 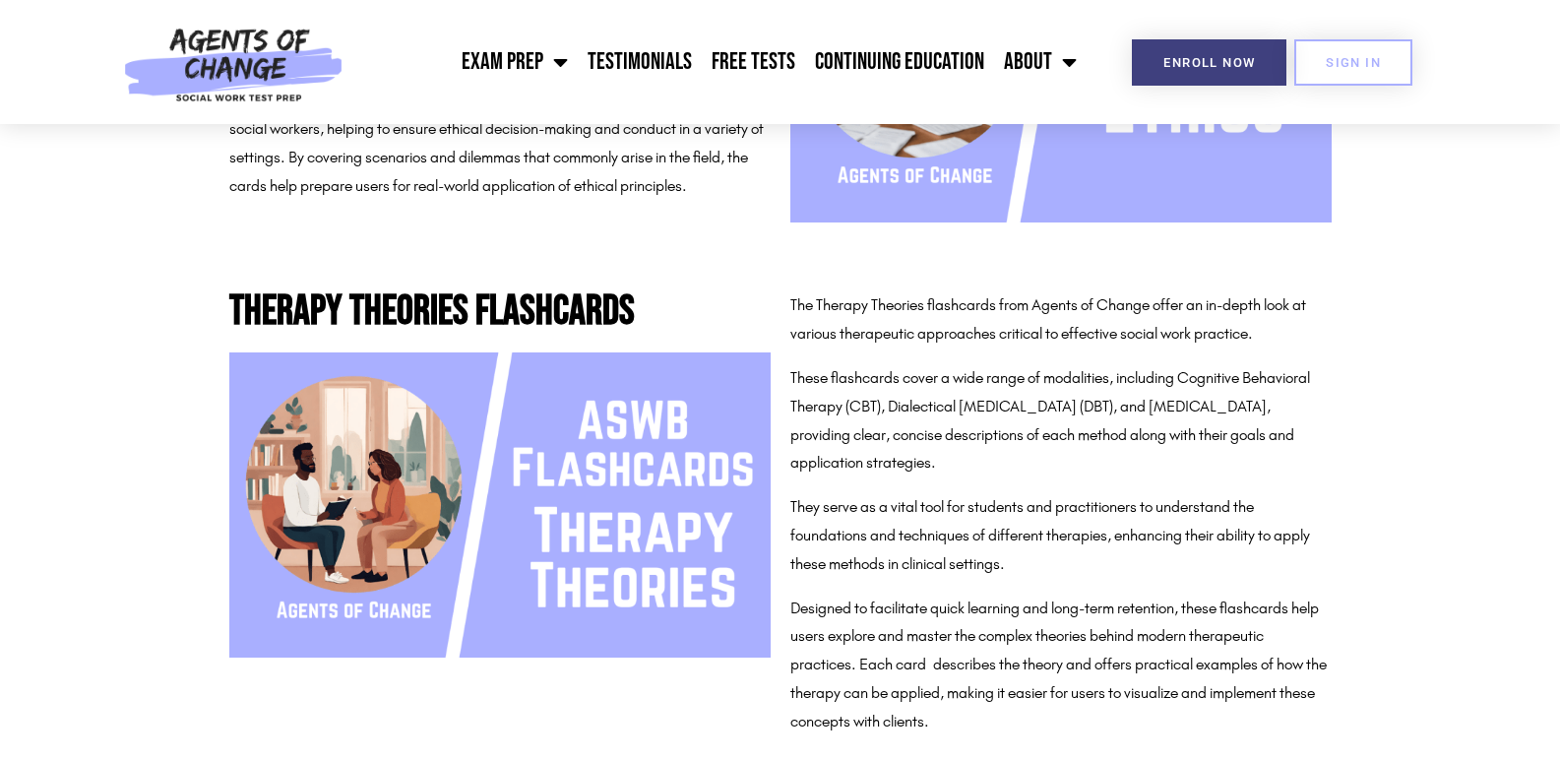 What do you see at coordinates (1040, 62) in the screenshot?
I see `a: About` at bounding box center [1040, 62].